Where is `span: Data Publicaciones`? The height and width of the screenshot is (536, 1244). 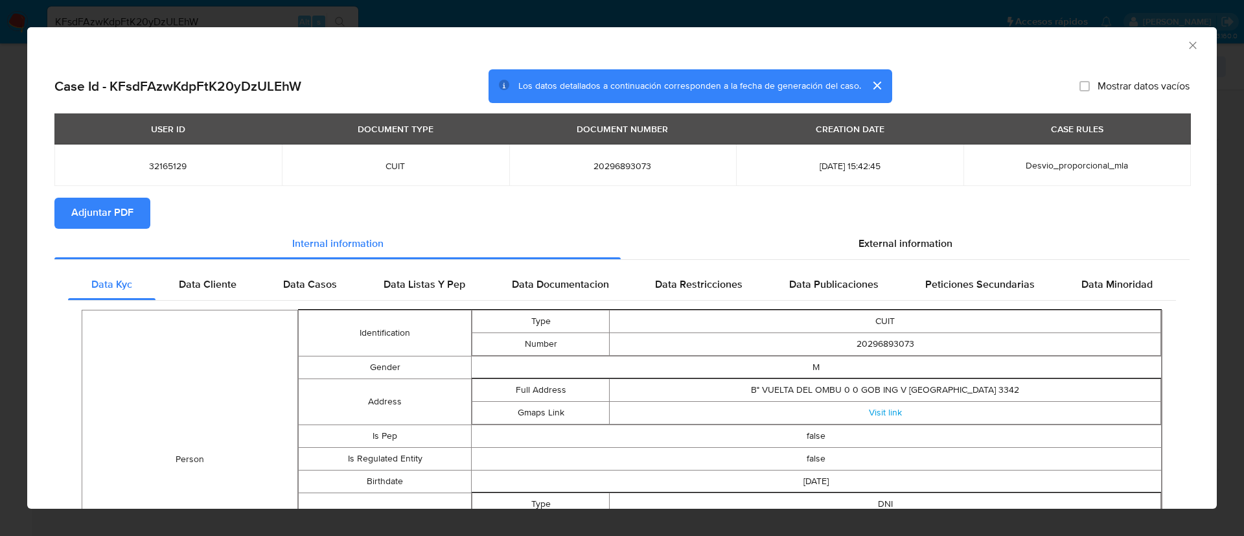
span: Data Publicaciones is located at coordinates (834, 284).